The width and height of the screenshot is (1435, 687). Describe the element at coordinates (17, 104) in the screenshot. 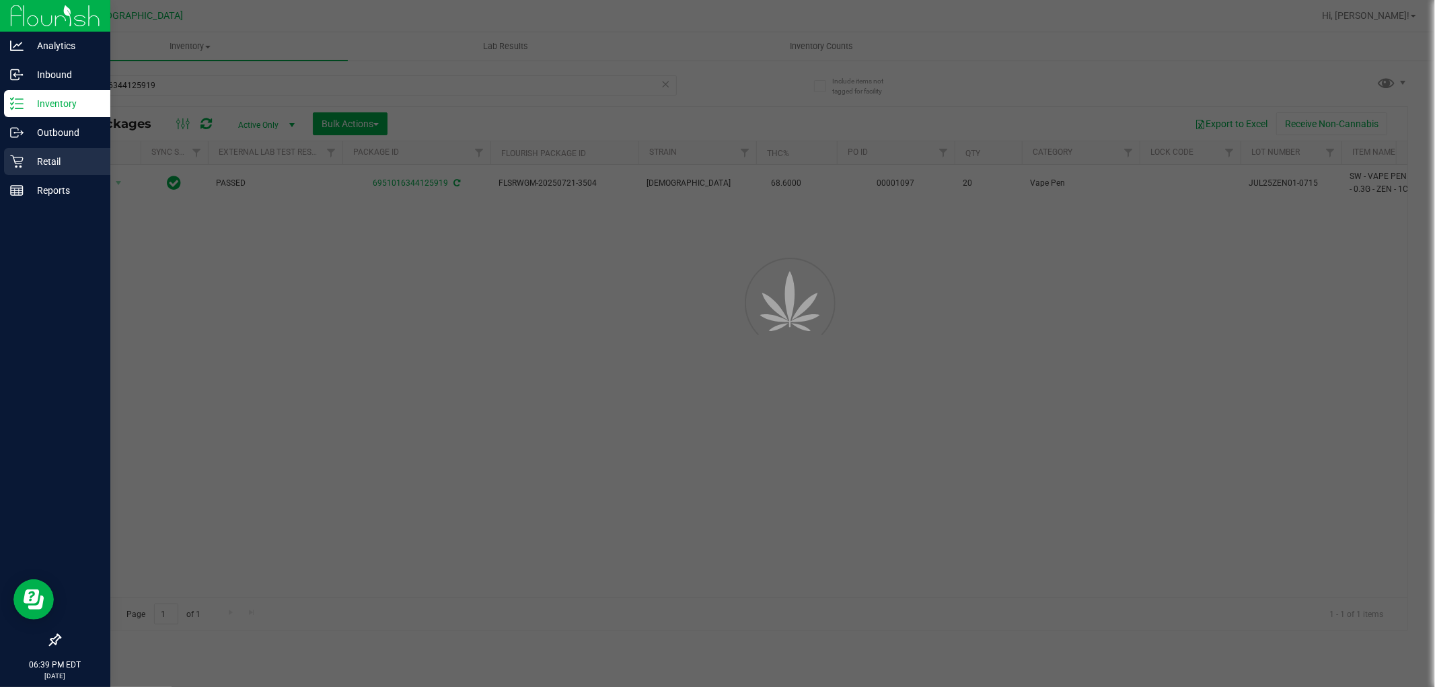

I see `inline-svg: Inventory` at that location.